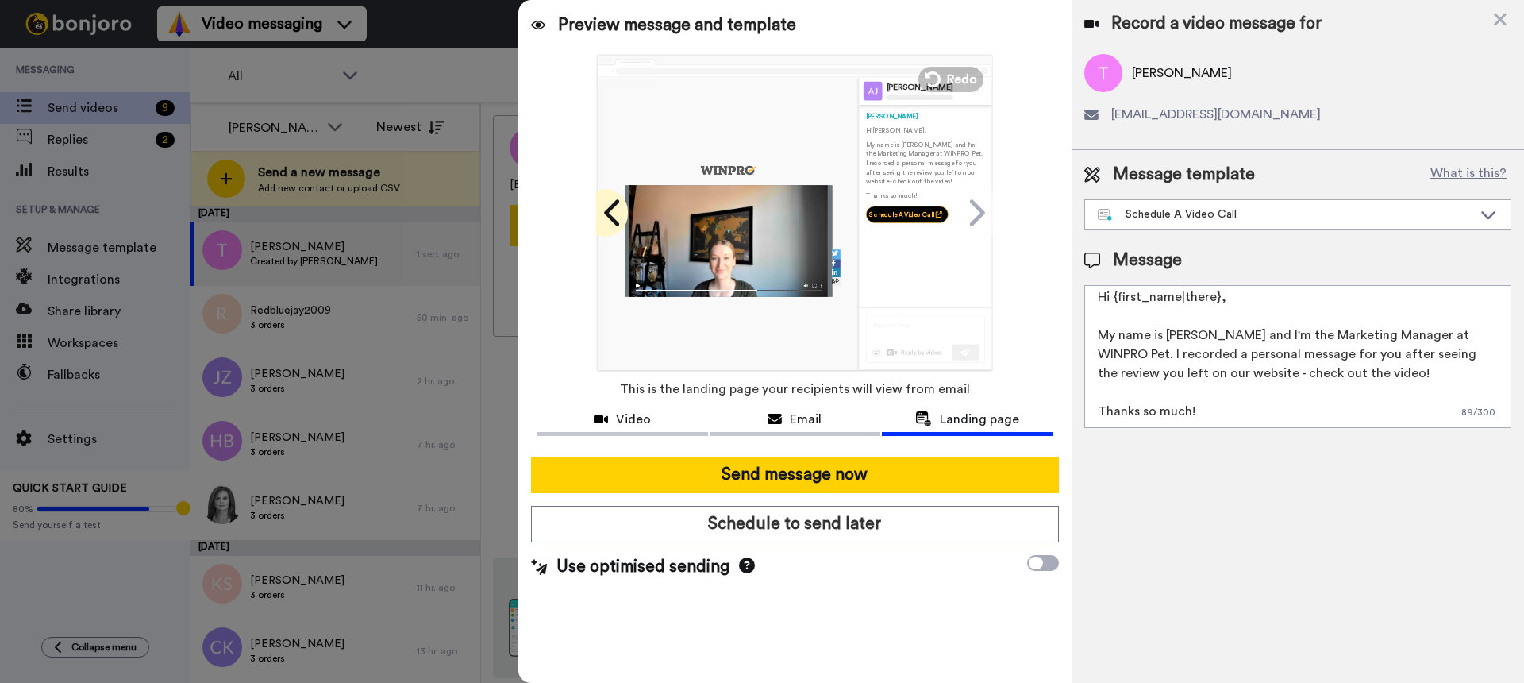 This screenshot has height=683, width=1524. What do you see at coordinates (926, 338) in the screenshot?
I see `img: reply-preview.svg` at bounding box center [926, 338].